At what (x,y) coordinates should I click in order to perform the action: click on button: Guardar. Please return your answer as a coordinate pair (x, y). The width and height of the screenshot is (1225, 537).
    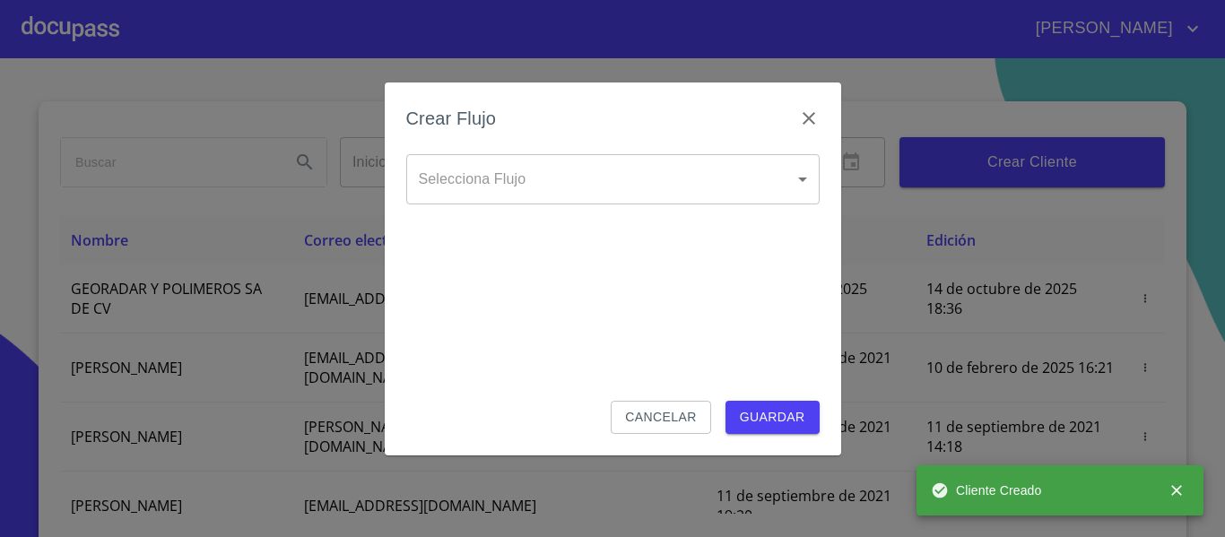
    Looking at the image, I should click on (772, 417).